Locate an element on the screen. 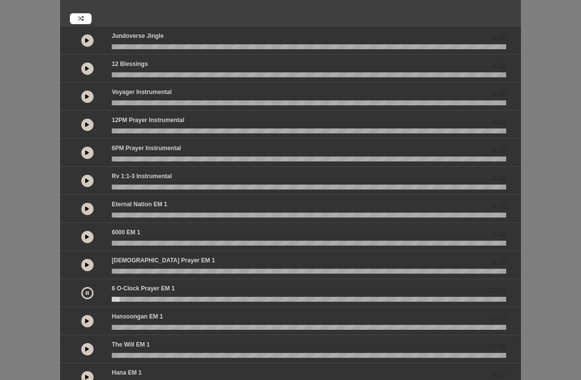 Image resolution: width=581 pixels, height=380 pixels. p: Hana EM 1 is located at coordinates (126, 372).